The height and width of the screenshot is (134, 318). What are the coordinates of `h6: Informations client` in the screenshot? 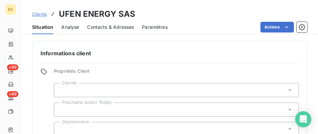 It's located at (170, 53).